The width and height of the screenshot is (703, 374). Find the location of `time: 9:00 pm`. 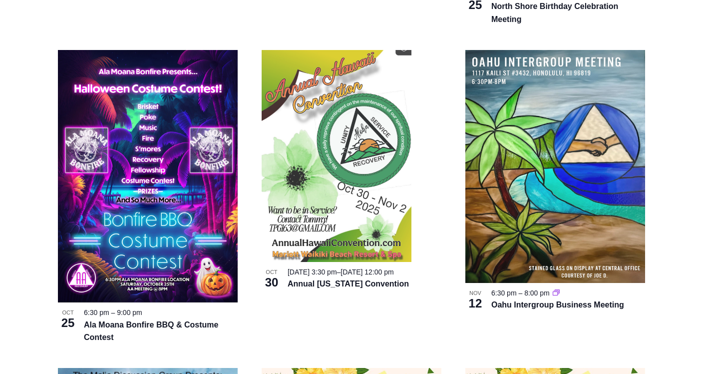

time: 9:00 pm is located at coordinates (129, 312).